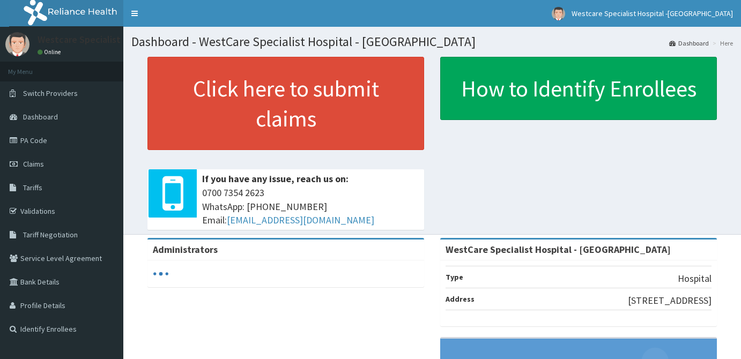 This screenshot has height=359, width=741. Describe the element at coordinates (460, 299) in the screenshot. I see `b: Address` at that location.